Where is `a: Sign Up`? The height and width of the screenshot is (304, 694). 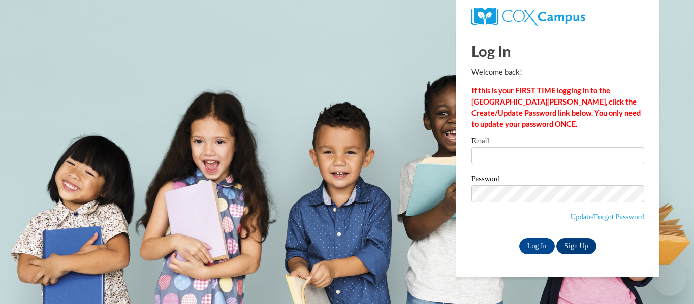 a: Sign Up is located at coordinates (576, 246).